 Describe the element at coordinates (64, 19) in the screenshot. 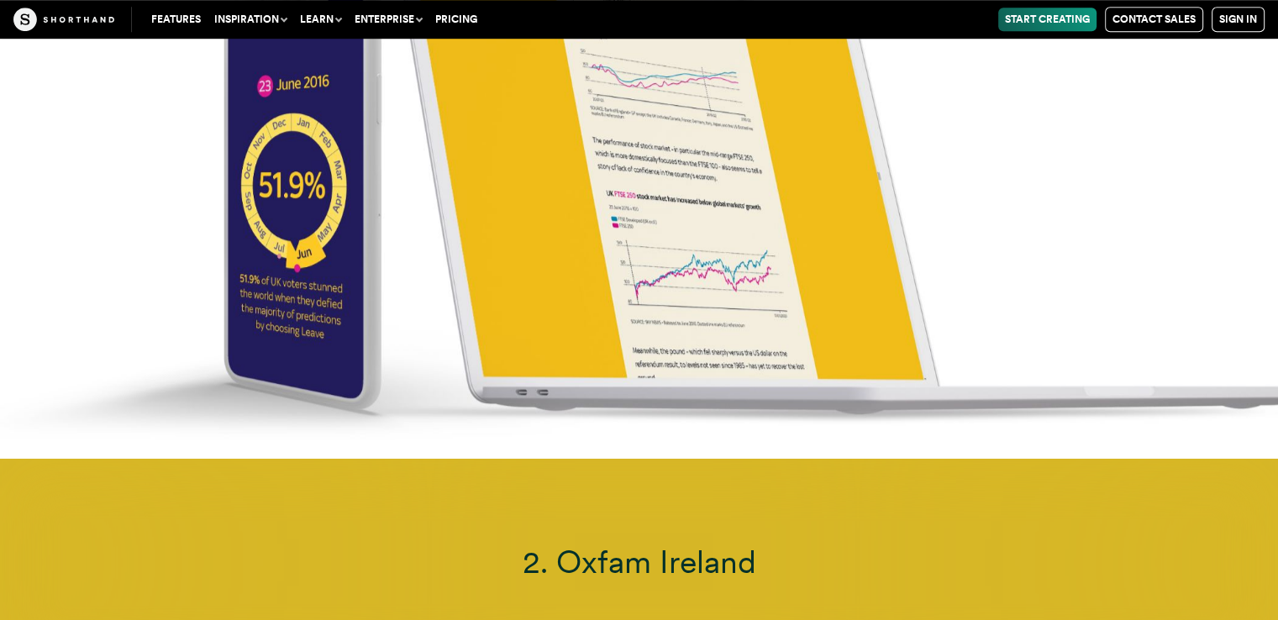

I see `img: The Craft` at that location.